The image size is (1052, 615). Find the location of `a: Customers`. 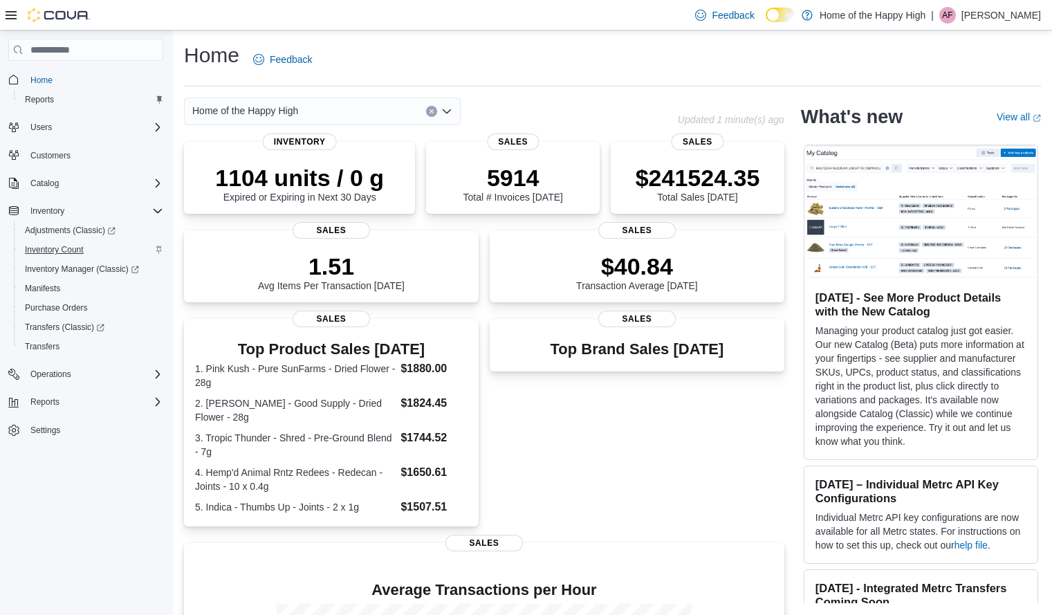

a: Customers is located at coordinates (50, 156).